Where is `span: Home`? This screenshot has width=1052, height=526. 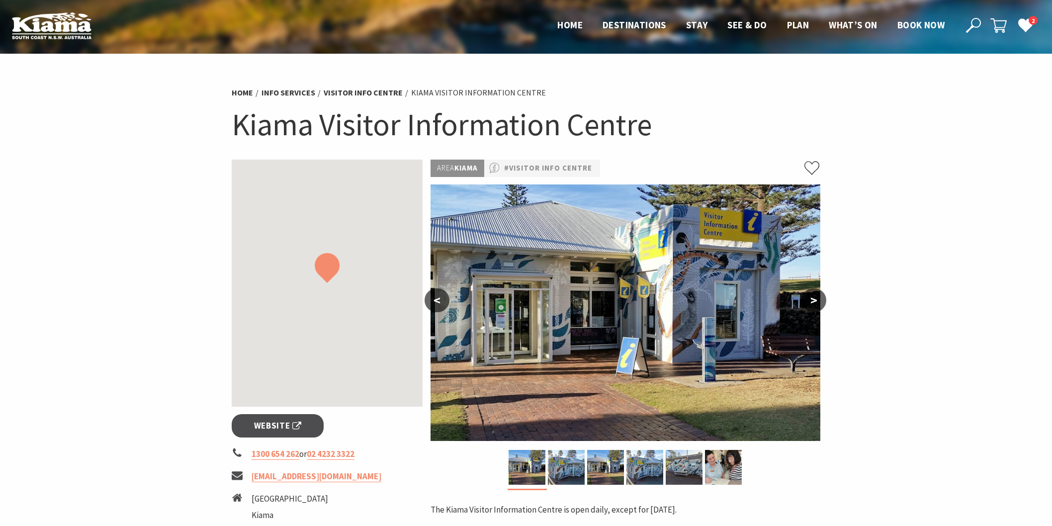
span: Home is located at coordinates (570, 25).